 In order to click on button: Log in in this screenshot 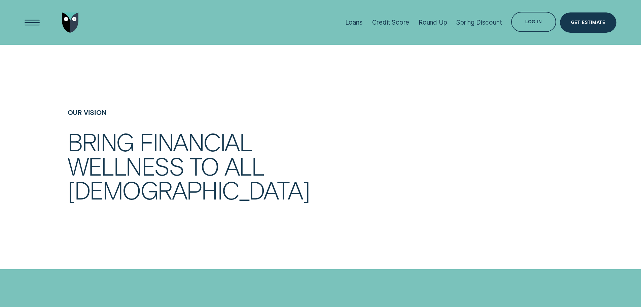, I will do `click(533, 22)`.